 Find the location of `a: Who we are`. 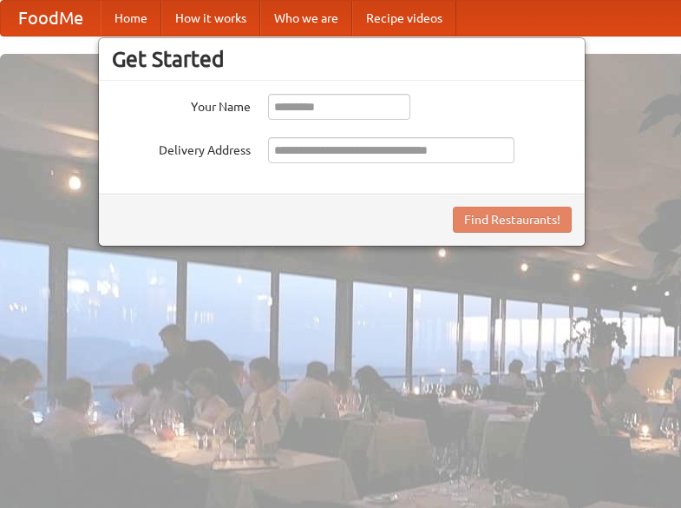

a: Who we are is located at coordinates (306, 18).